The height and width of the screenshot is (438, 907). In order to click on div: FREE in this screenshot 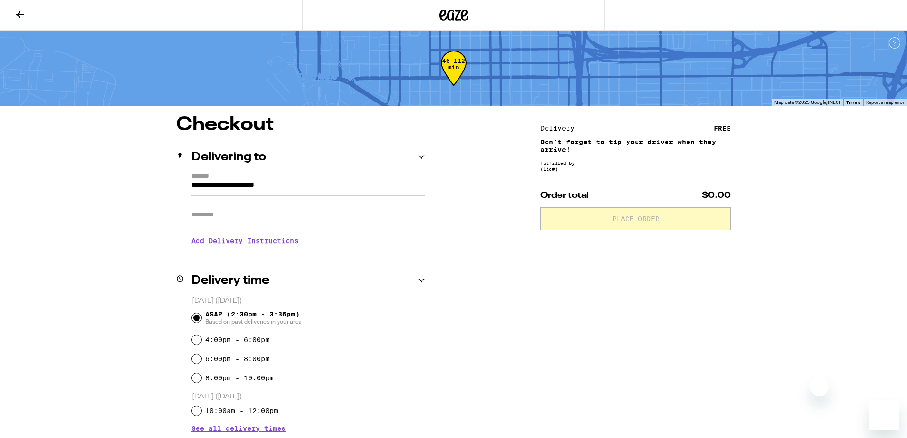, I will do `click(723, 128)`.